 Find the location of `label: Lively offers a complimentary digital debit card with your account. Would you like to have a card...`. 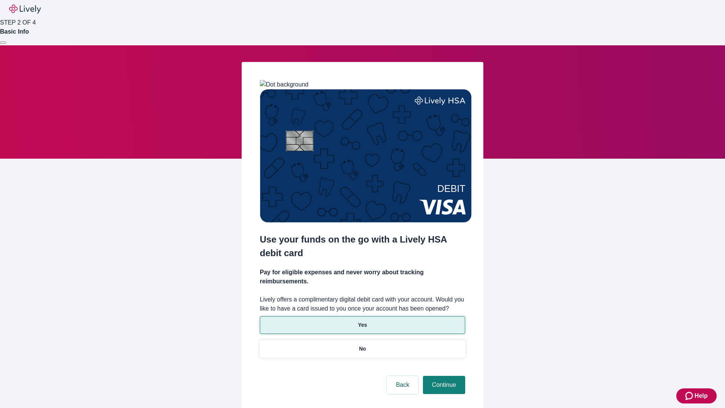

label: Lively offers a complimentary digital debit card with your account. Would you like to have a card... is located at coordinates (362, 304).